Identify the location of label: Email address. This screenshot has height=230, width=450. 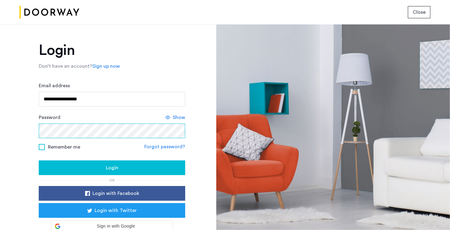
(54, 86).